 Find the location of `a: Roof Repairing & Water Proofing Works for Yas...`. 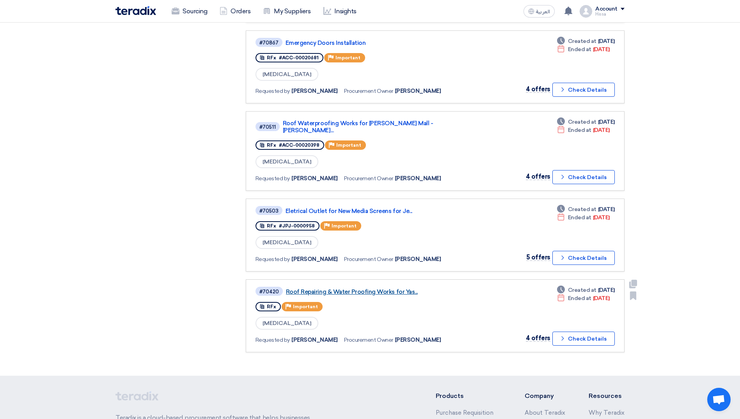

a: Roof Repairing & Water Proofing Works for Yas... is located at coordinates (383, 292).